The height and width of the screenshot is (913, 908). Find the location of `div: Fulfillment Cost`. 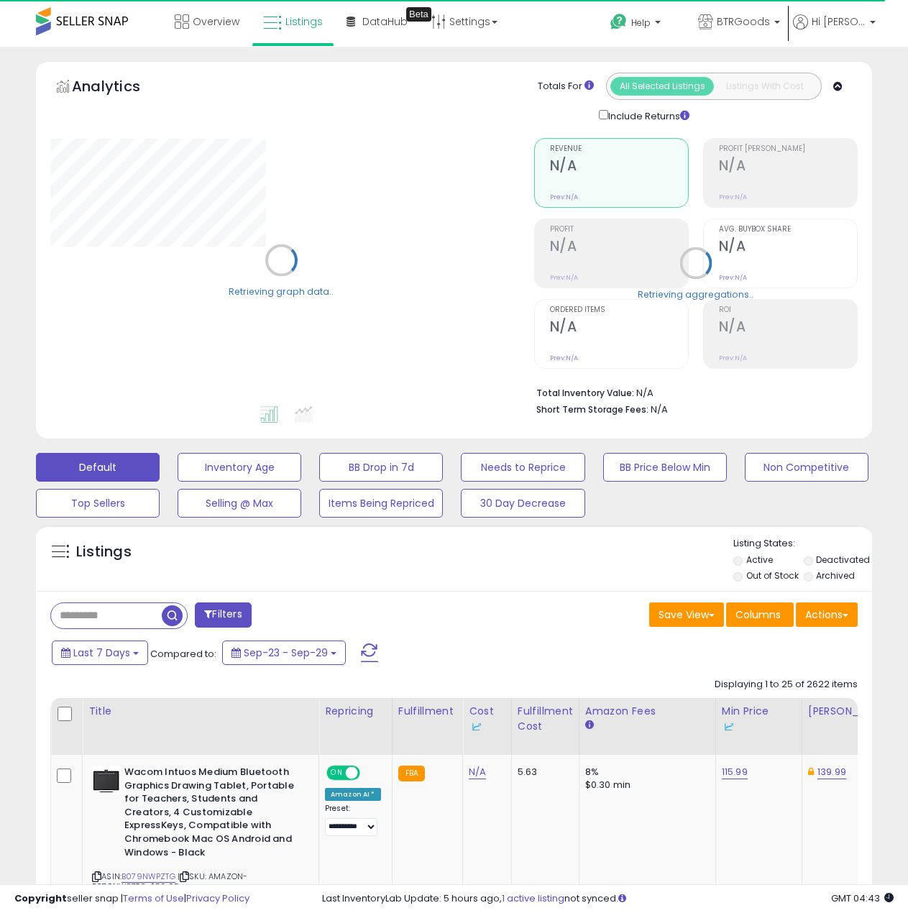

div: Fulfillment Cost is located at coordinates (545, 719).